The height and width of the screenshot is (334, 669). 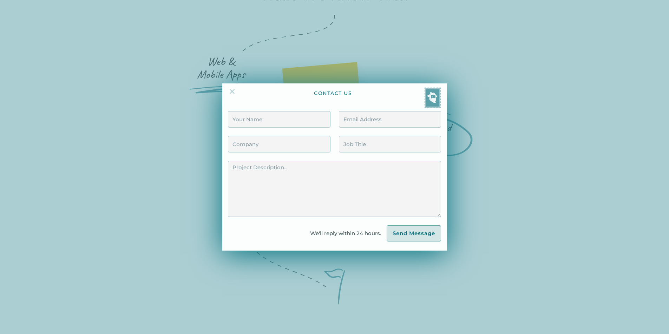 What do you see at coordinates (413, 234) in the screenshot?
I see `input: Send Message` at bounding box center [413, 234].